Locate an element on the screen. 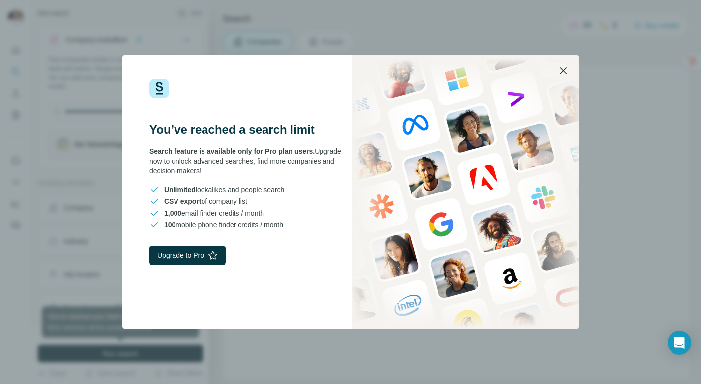 This screenshot has height=384, width=701. span: CSV export is located at coordinates (182, 201).